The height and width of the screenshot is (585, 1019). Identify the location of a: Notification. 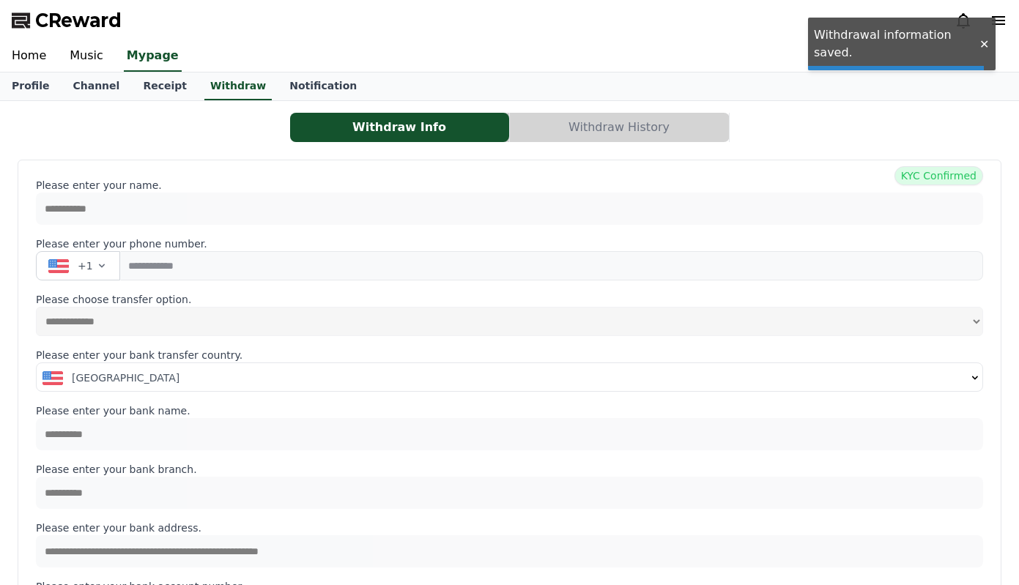
(323, 86).